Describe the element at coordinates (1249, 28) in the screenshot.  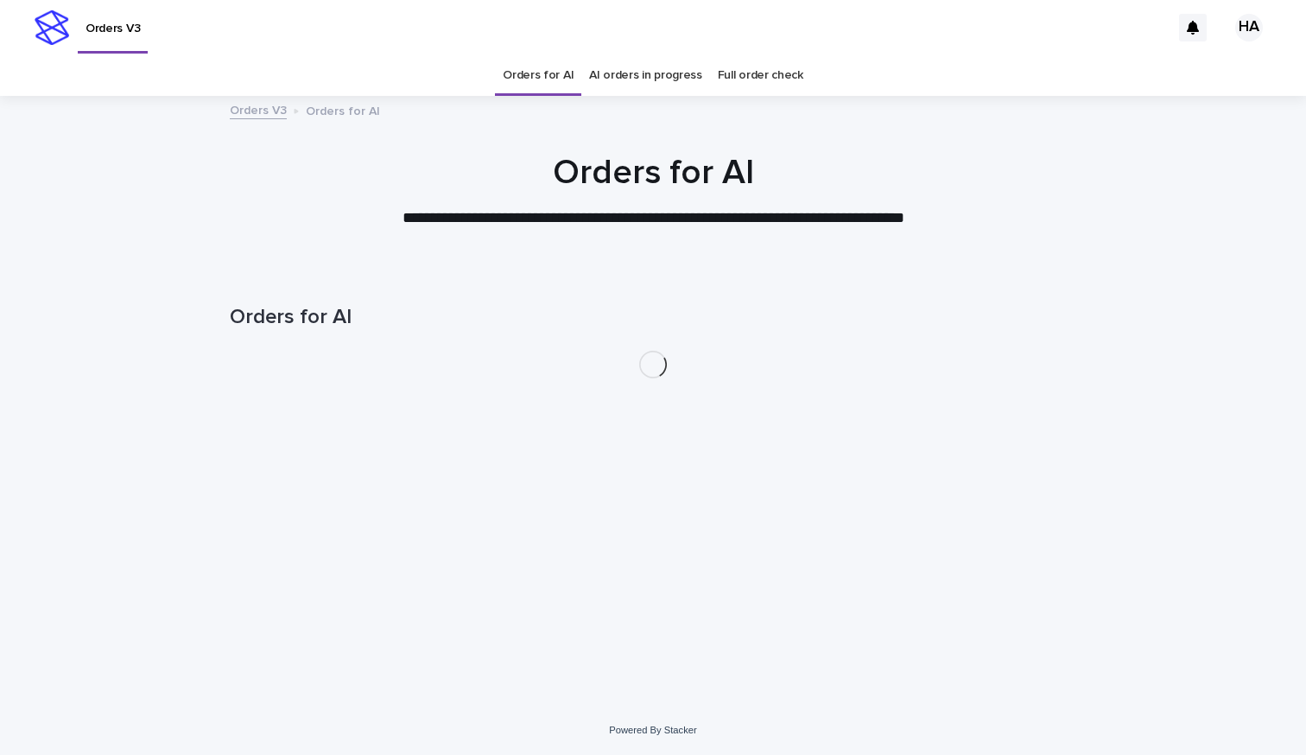
I see `div: HA` at that location.